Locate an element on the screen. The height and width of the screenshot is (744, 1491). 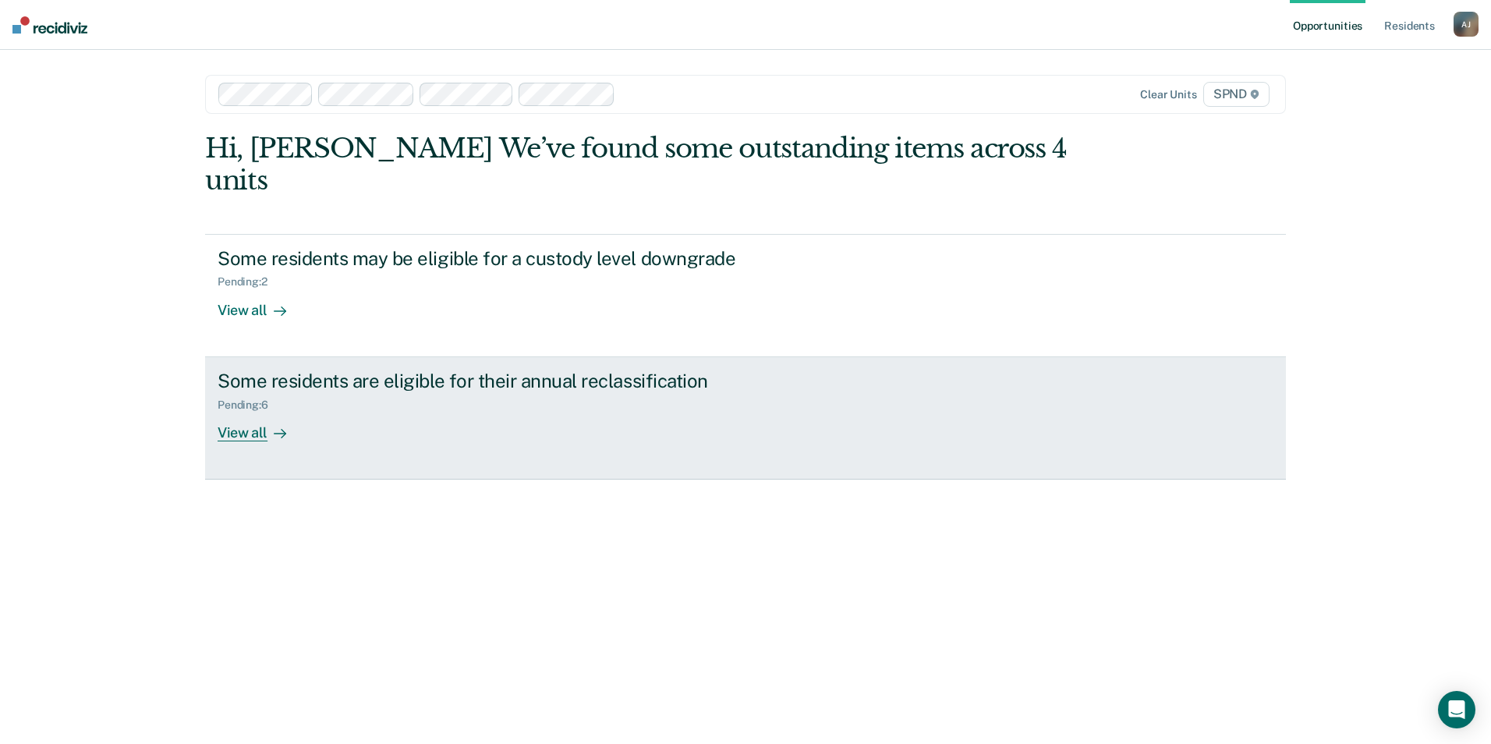
span: SPND is located at coordinates (1236, 94).